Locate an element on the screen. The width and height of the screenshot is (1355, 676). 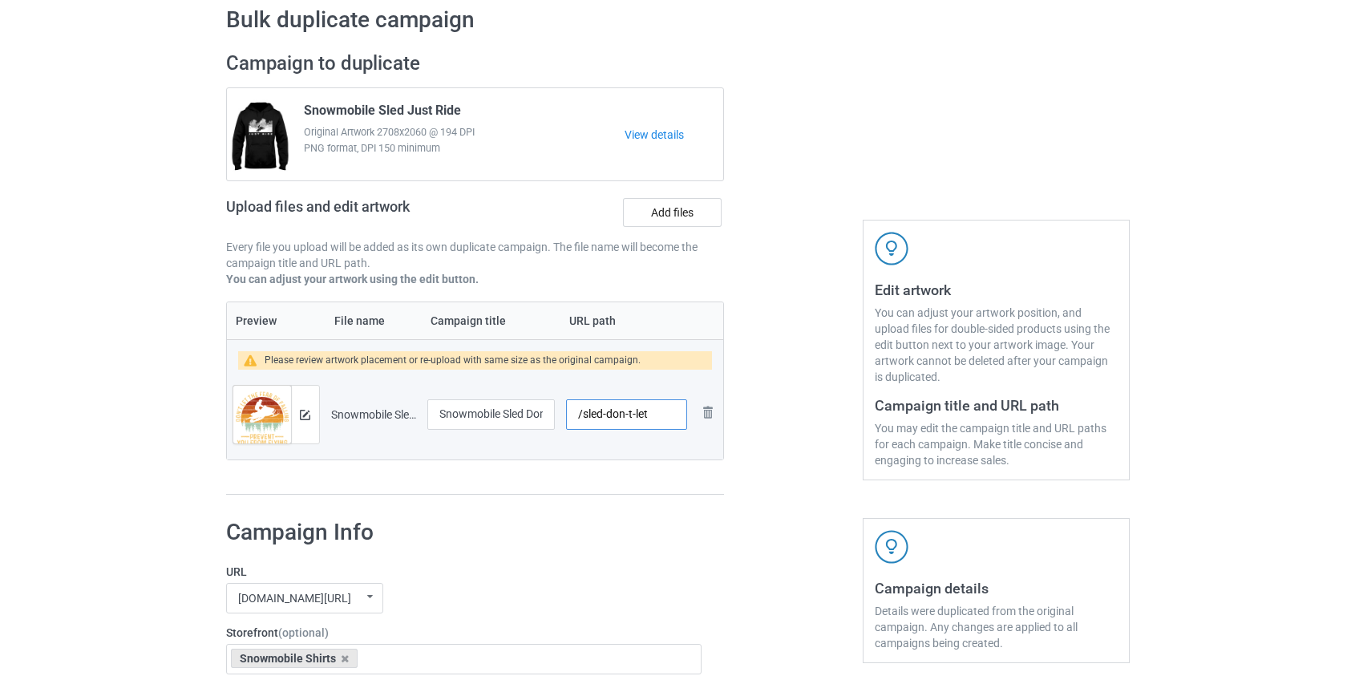
p: Every file you upload will be added as its own duplicate campaign. The file name will become the ... is located at coordinates (475, 255).